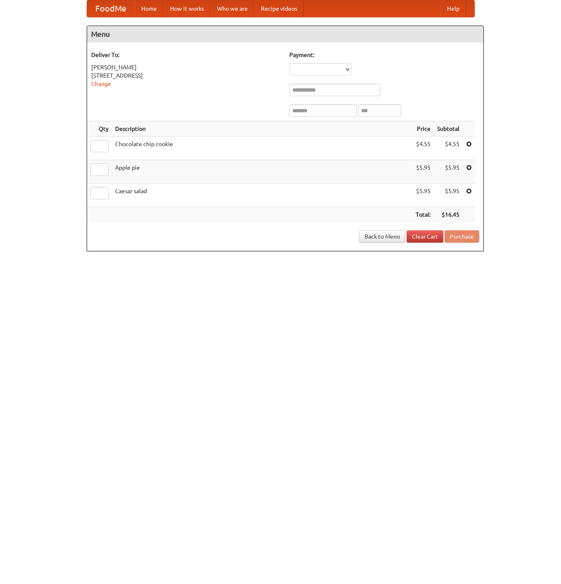 The image size is (561, 584). I want to click on a: Recipe videos, so click(279, 9).